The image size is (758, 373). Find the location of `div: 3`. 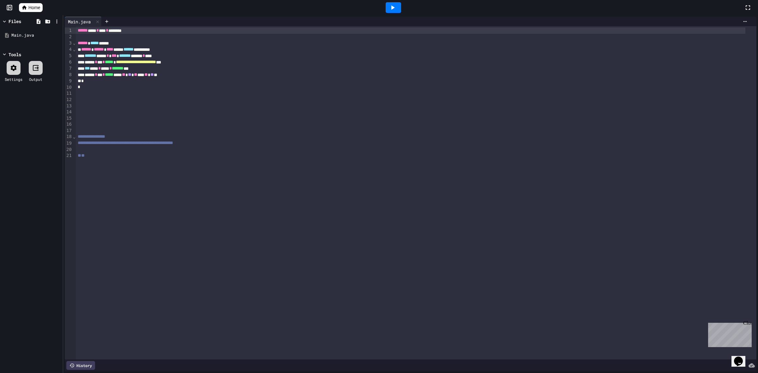

div: 3 is located at coordinates (68, 43).